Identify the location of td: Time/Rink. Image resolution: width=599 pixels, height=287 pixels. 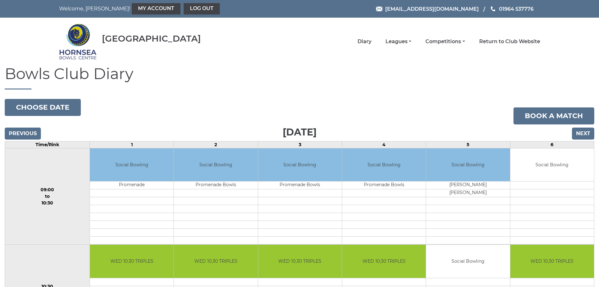
(48, 144).